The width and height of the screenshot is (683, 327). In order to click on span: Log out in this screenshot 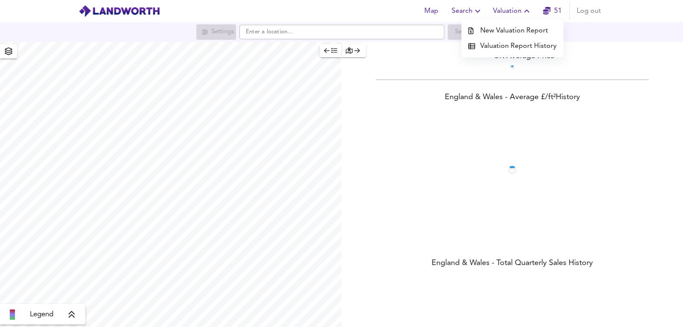, I will do `click(589, 11)`.